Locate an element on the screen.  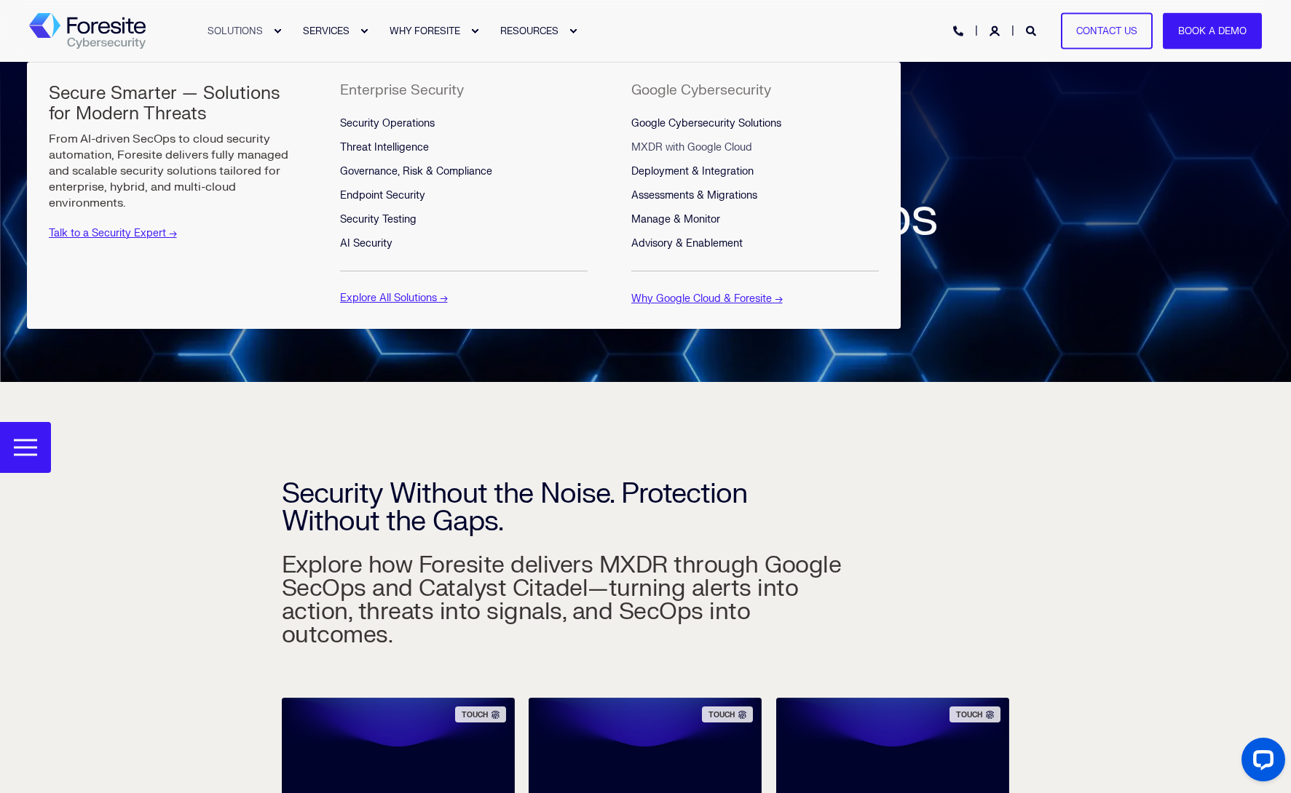
a: Book a Demo is located at coordinates (1212, 31).